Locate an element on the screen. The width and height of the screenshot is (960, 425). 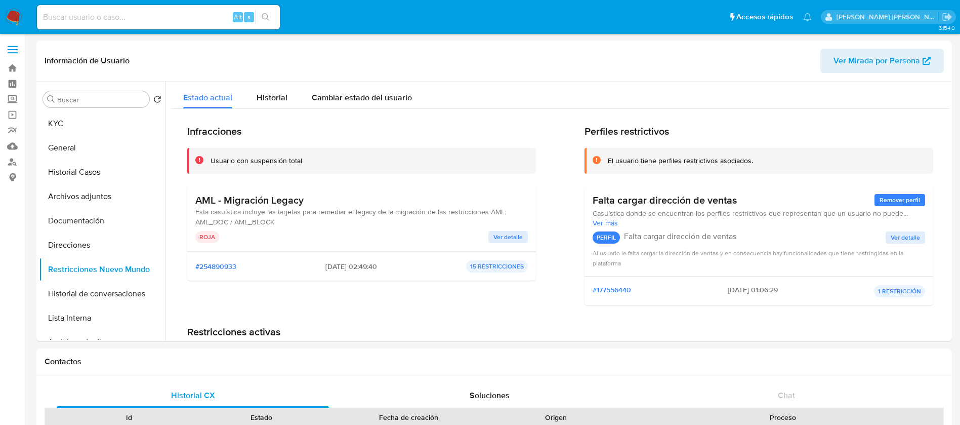
span: Soluciones is located at coordinates (489, 395).